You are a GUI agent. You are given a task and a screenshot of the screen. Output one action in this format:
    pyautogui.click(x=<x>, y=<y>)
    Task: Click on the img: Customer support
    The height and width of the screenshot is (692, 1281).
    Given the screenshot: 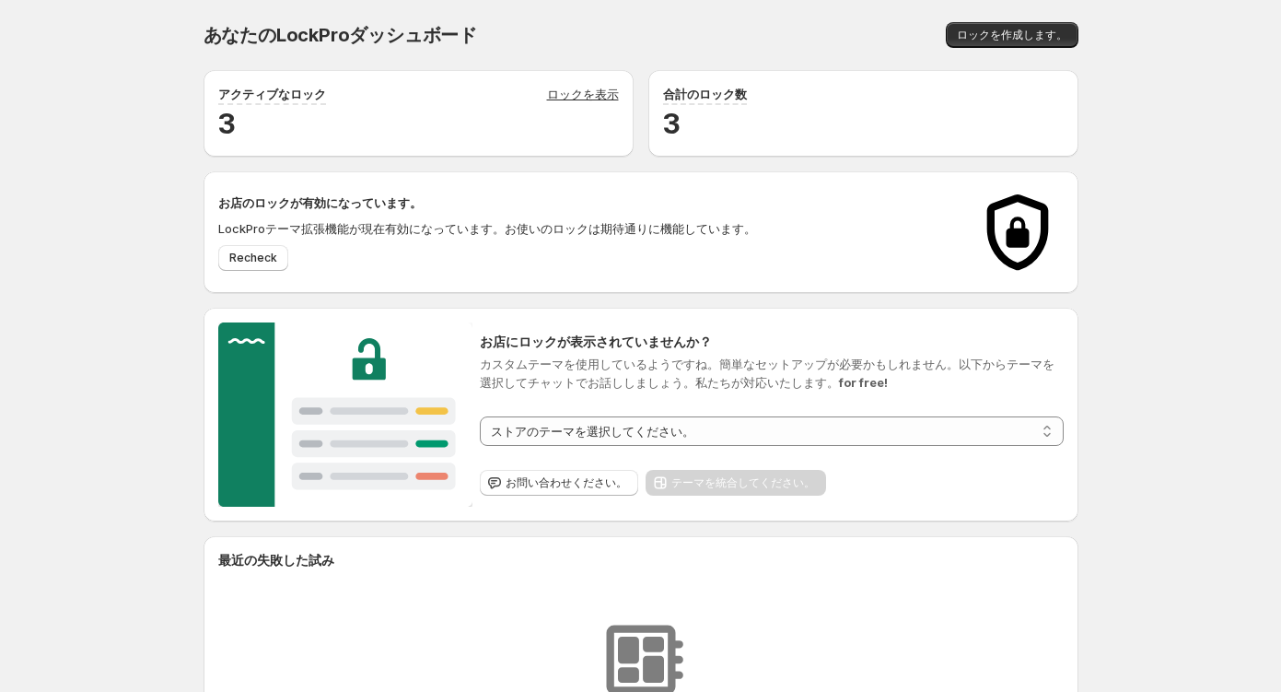 What is the action you would take?
    pyautogui.click(x=345, y=415)
    